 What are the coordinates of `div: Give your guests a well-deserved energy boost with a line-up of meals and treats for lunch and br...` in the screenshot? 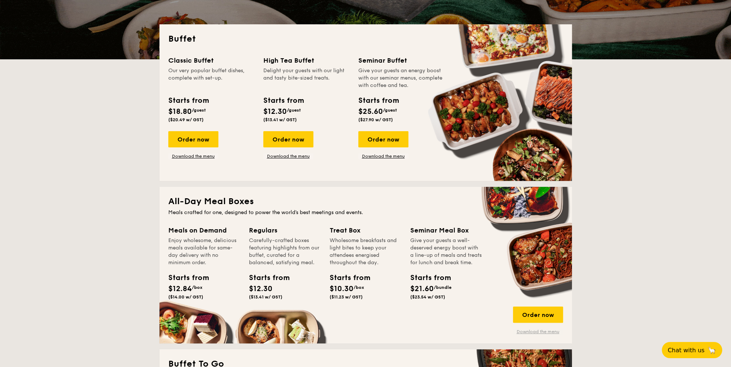 It's located at (446, 252).